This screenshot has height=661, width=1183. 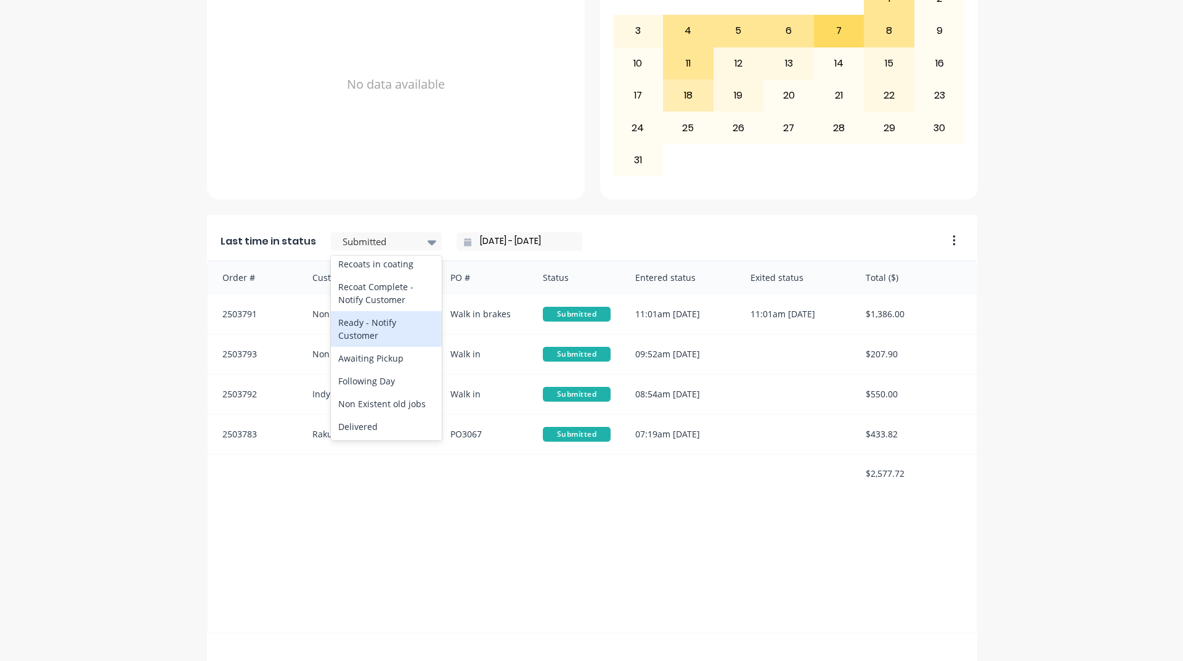 I want to click on input: Filter by date, so click(x=524, y=242).